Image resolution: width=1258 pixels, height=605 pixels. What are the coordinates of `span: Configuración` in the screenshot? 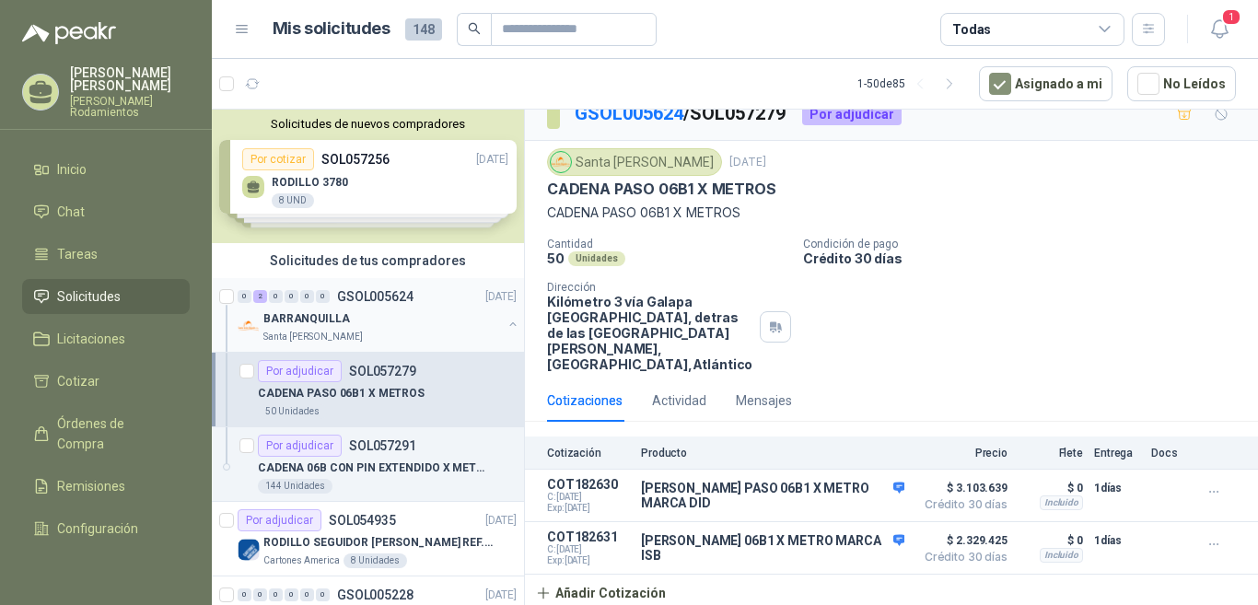 It's located at (98, 529).